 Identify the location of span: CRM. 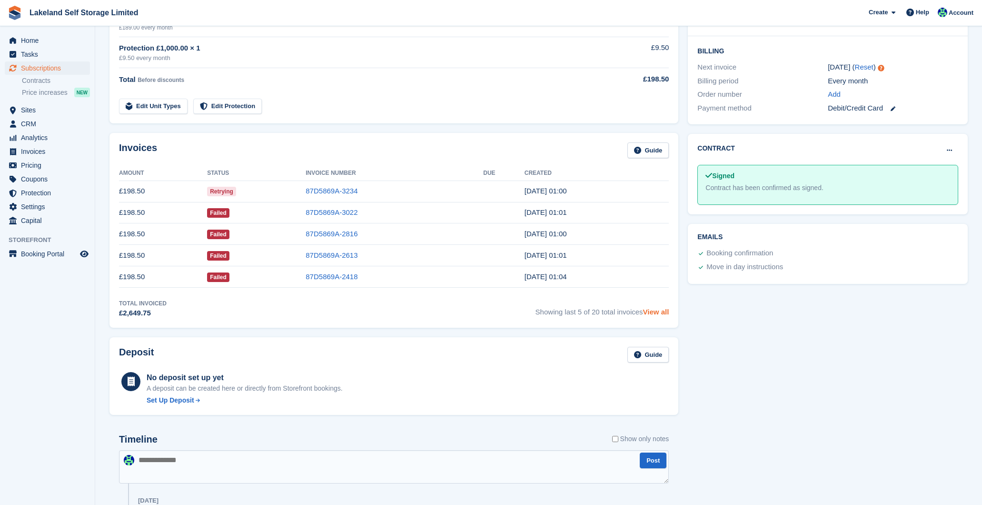
(50, 124).